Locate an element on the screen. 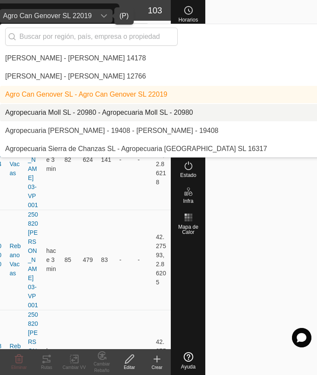 The height and width of the screenshot is (375, 317). div: Editar is located at coordinates (129, 367).